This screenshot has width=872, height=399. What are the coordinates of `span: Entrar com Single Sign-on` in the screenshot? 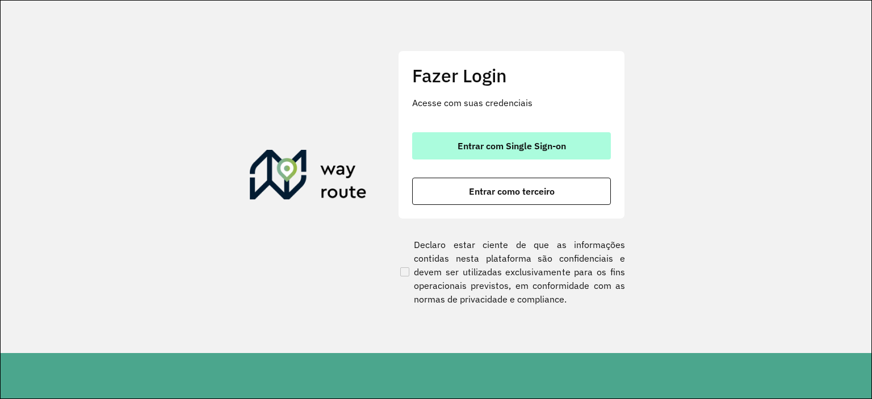 It's located at (512, 146).